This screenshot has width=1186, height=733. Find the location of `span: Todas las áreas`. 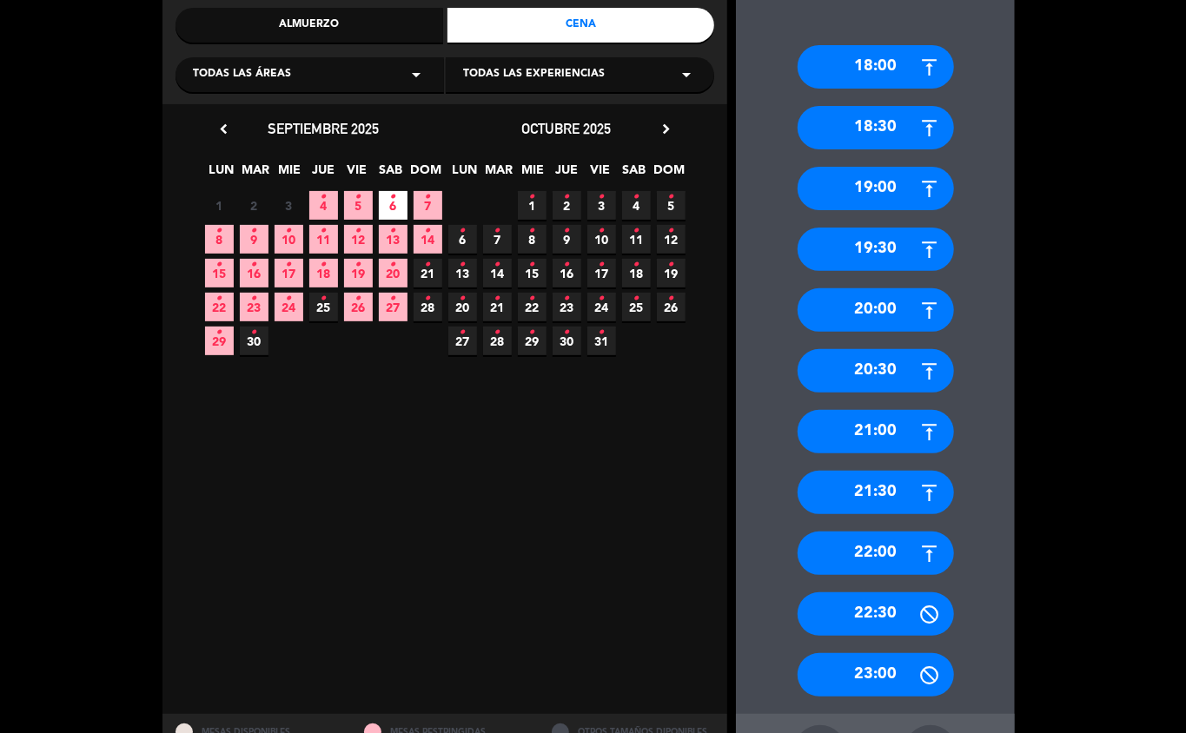

span: Todas las áreas is located at coordinates (241, 75).